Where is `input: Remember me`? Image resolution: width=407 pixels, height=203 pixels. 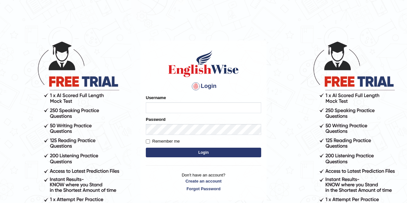
input: Remember me is located at coordinates (148, 142).